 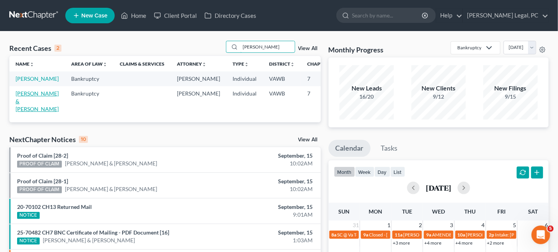 I want to click on a: 25-70482 CH7 BNC Certificate of Mailing - PDF Document [16], so click(x=93, y=232).